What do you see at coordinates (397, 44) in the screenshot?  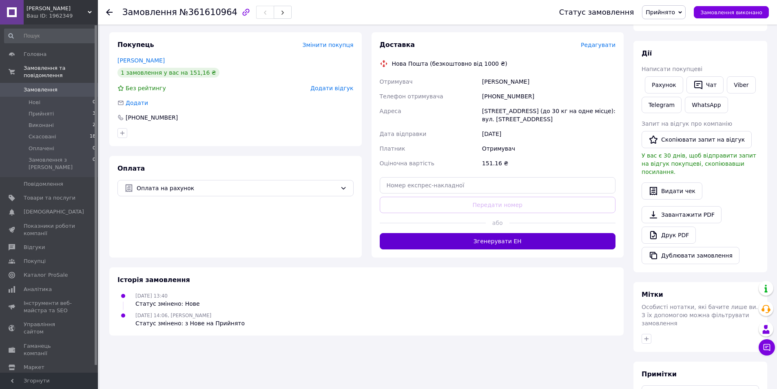 I see `span: Доставка` at bounding box center [397, 44].